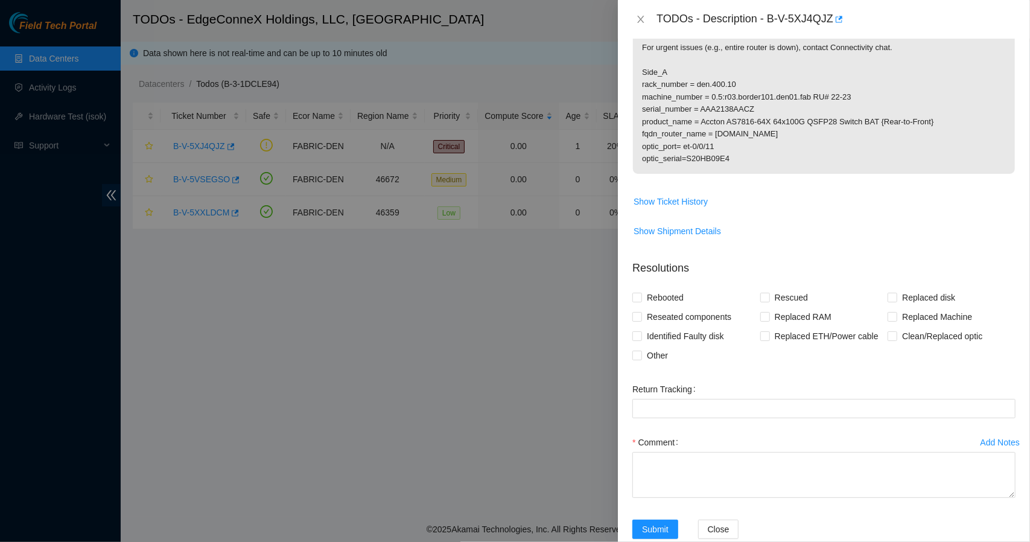  Describe the element at coordinates (827, 336) in the screenshot. I see `span: Replaced ETH/Power cable` at that location.